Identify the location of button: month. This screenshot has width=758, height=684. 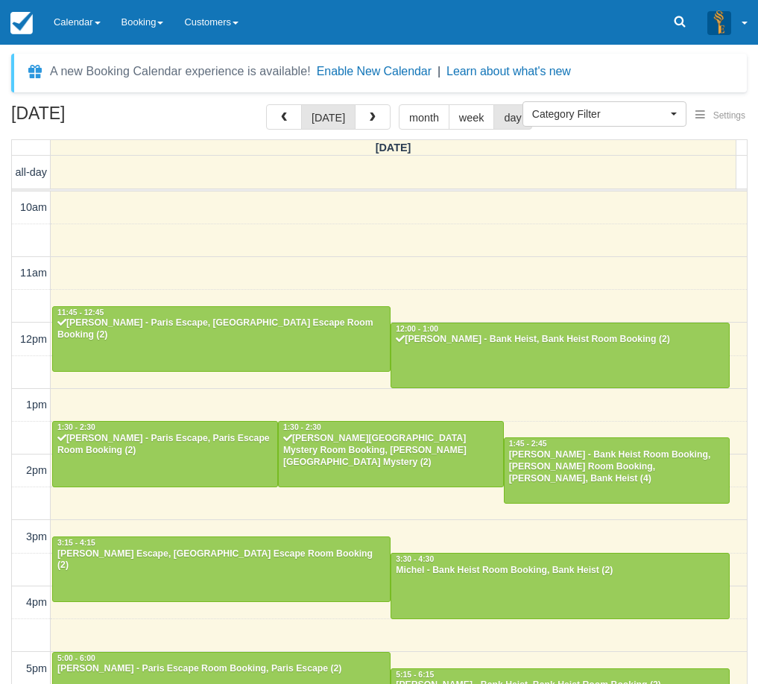
(424, 117).